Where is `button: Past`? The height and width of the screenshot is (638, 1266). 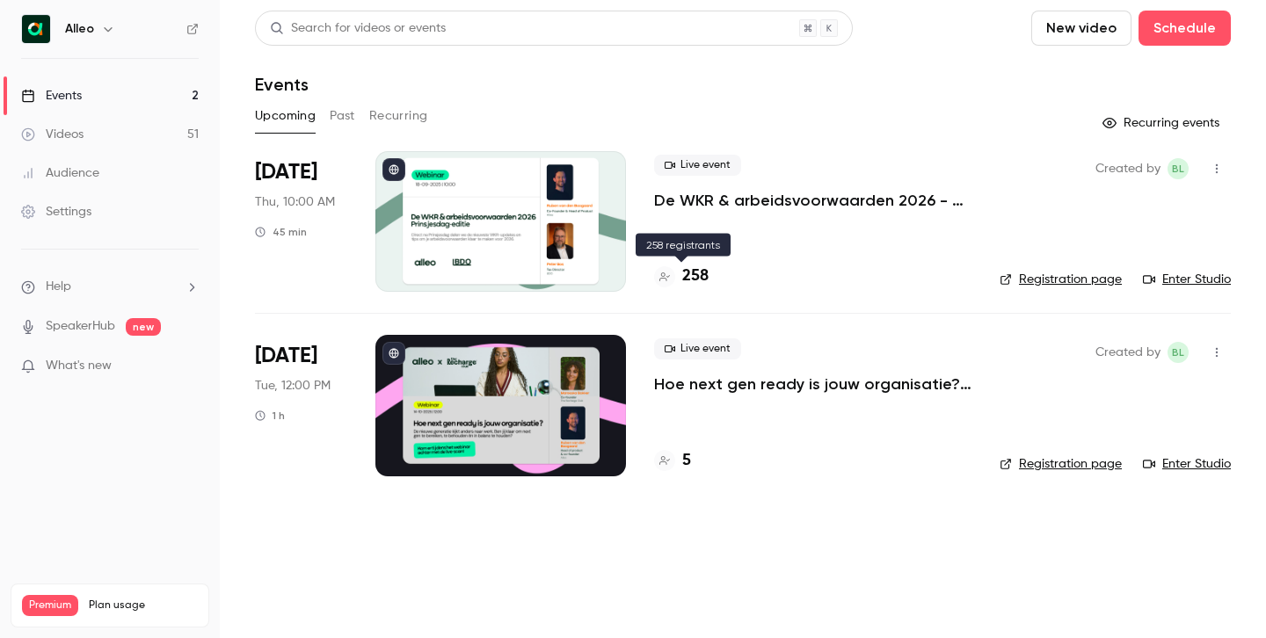 button: Past is located at coordinates (342, 116).